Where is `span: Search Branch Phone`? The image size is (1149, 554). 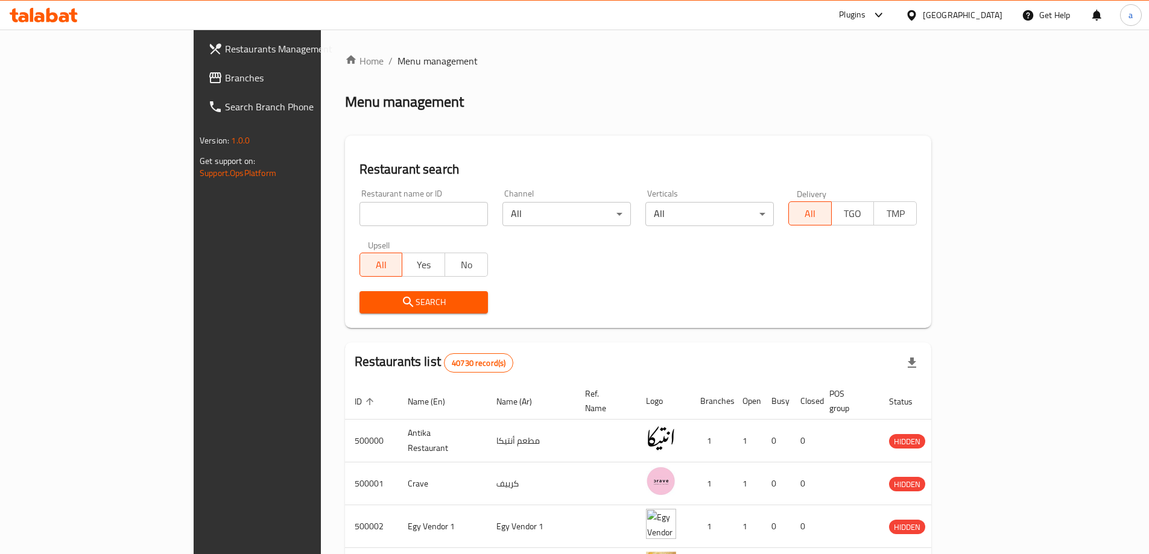
span: Search Branch Phone is located at coordinates (300, 107).